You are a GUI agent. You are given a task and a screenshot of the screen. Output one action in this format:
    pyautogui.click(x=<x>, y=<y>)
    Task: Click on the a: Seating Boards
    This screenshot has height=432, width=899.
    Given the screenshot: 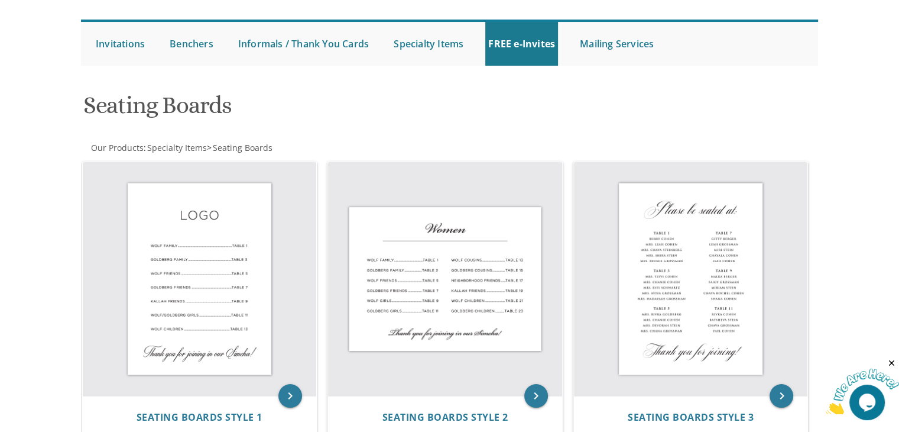 What is the action you would take?
    pyautogui.click(x=242, y=147)
    